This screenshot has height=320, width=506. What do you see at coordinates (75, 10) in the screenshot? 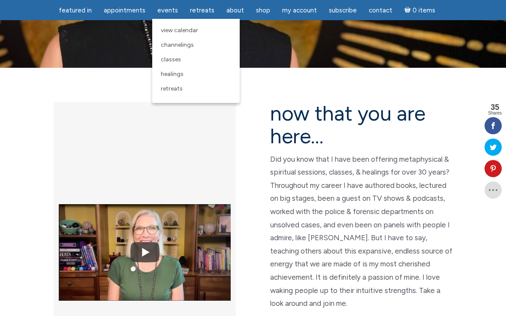
I see `a: featured in` at bounding box center [75, 10].